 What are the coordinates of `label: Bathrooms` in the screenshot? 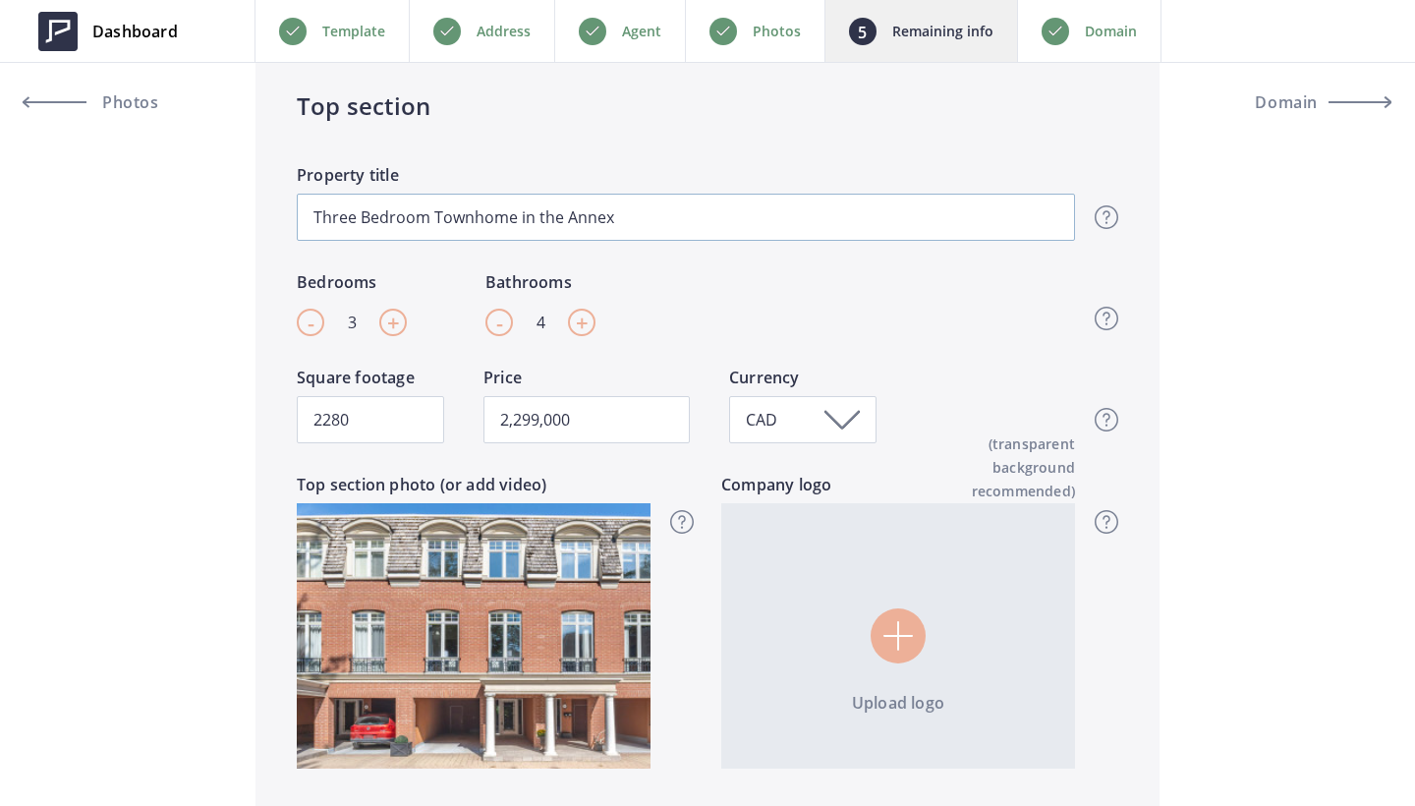 It's located at (540, 285).